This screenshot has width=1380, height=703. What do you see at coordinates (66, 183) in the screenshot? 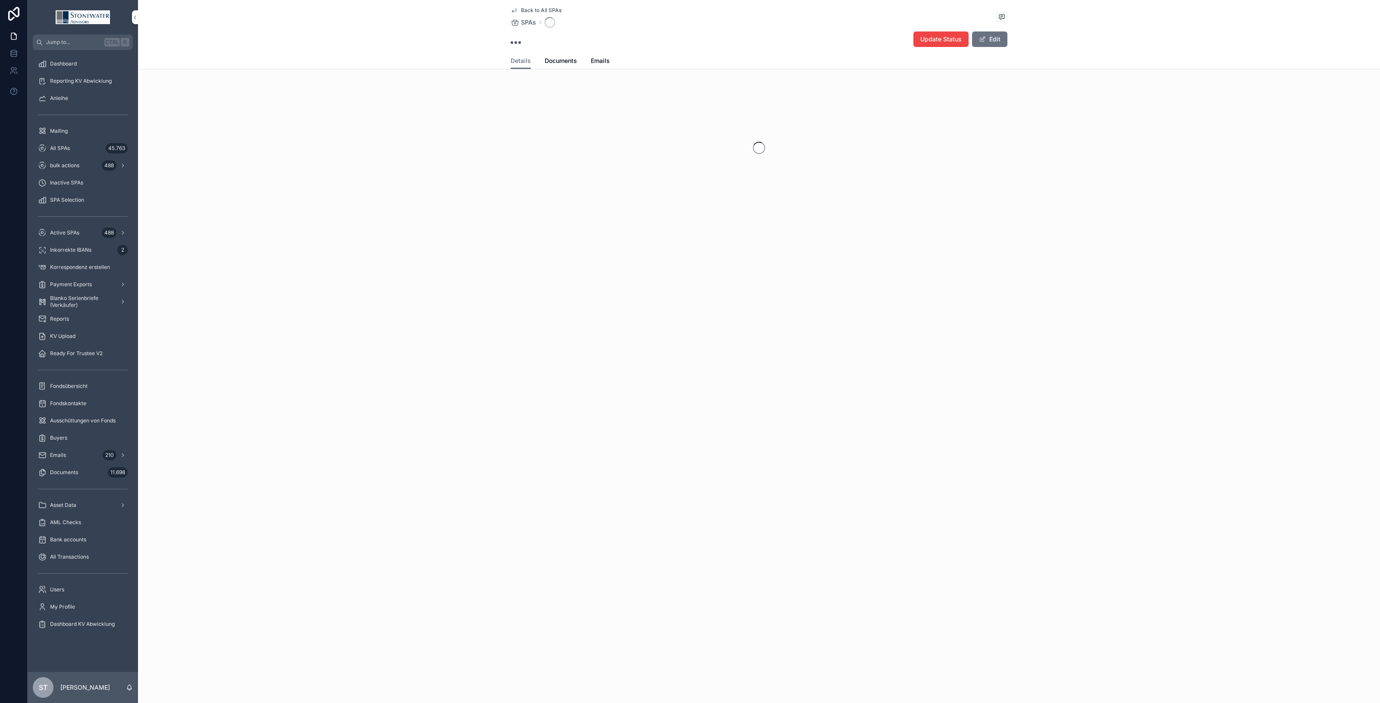
I see `span: Inactive SPAs` at bounding box center [66, 183].